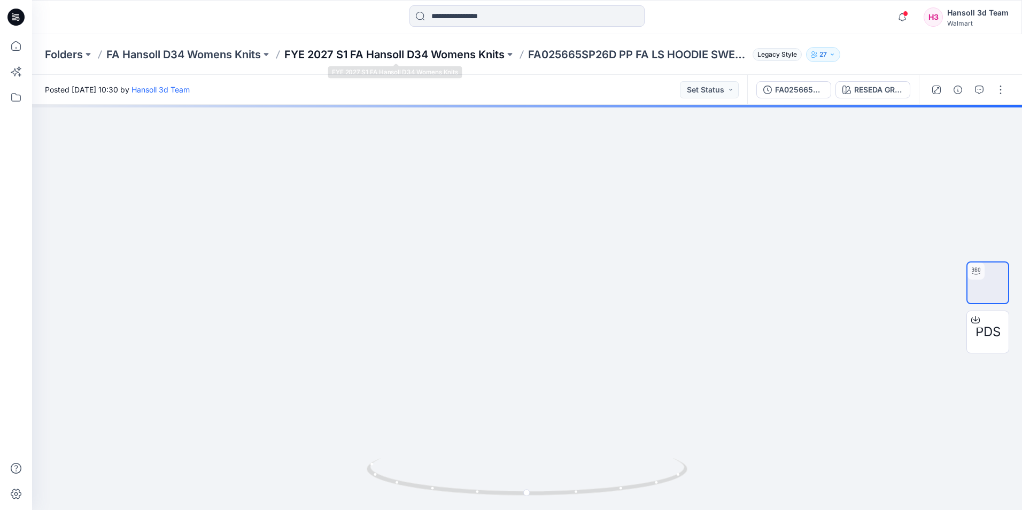 The width and height of the screenshot is (1022, 510). I want to click on div: H3, so click(934, 17).